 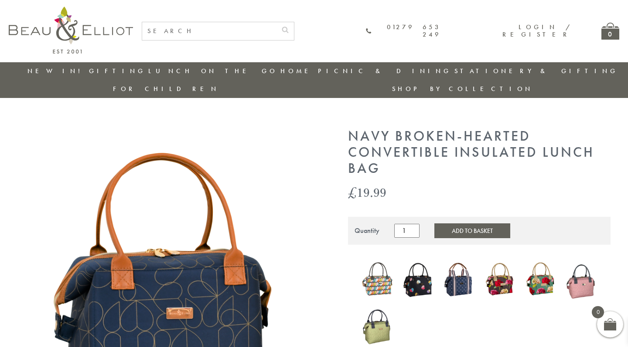 What do you see at coordinates (479, 153) in the screenshot?
I see `h1: Navy Broken-hearted Convertible Insulated Lunch Bag` at bounding box center [479, 153].